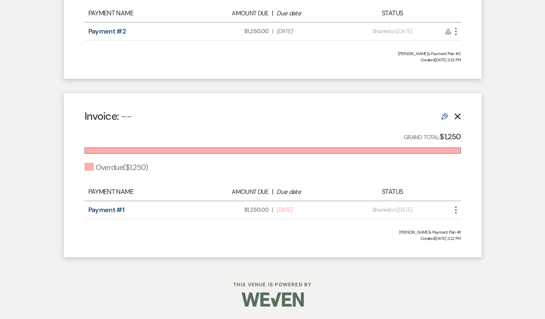 The height and width of the screenshot is (319, 545). Describe the element at coordinates (433, 137) in the screenshot. I see `p: Grand Total:` at that location.